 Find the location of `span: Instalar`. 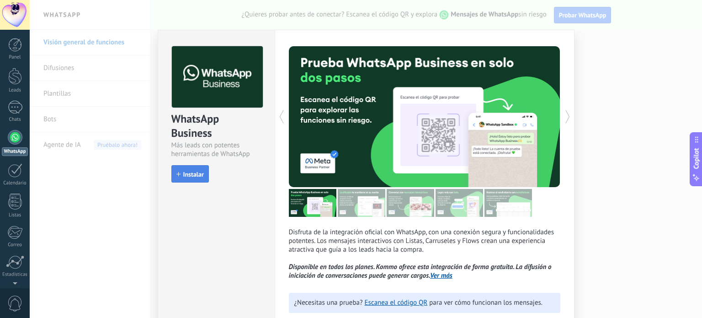

span: Instalar is located at coordinates (193, 174).